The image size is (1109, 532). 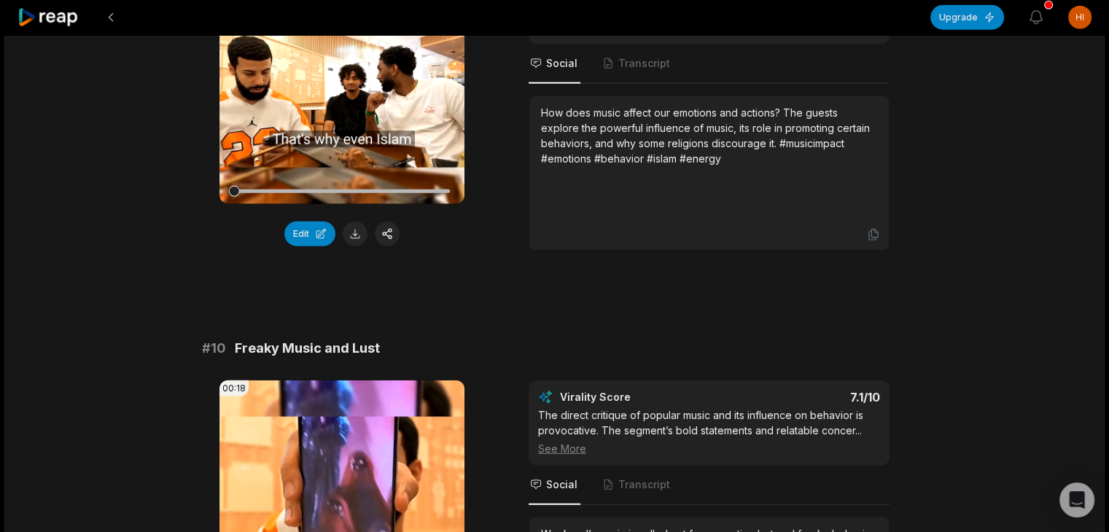 I want to click on div: Open Intercom Messenger, so click(x=1077, y=500).